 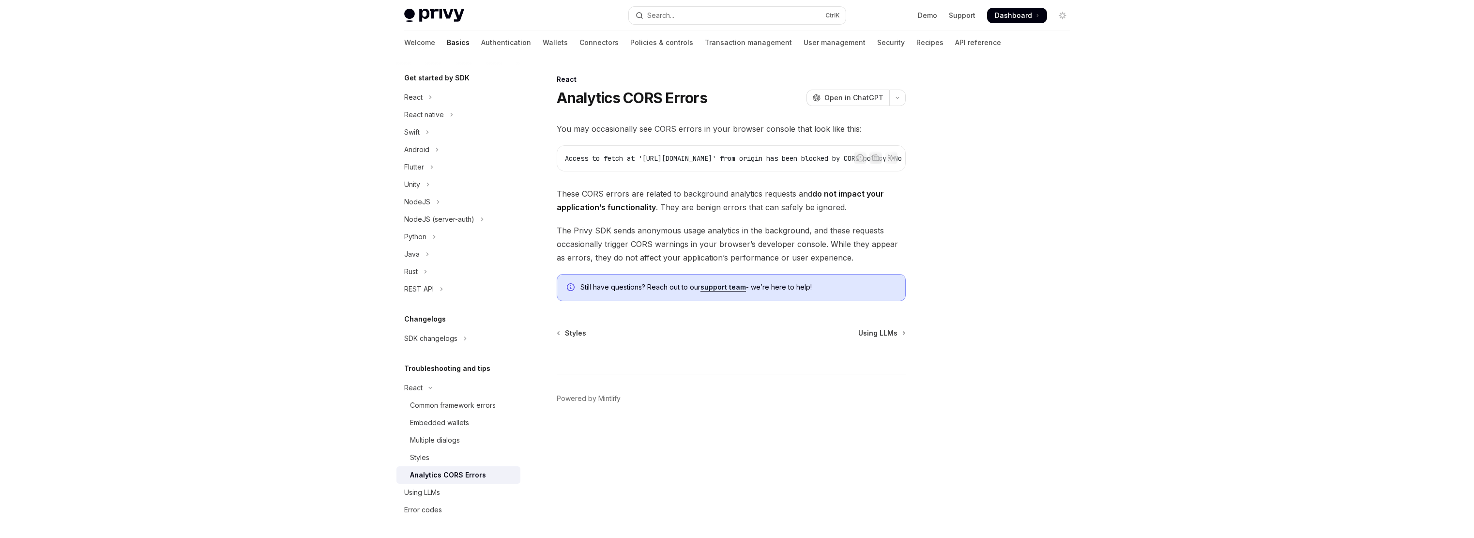 I want to click on button: Toggle Flutter section, so click(x=458, y=167).